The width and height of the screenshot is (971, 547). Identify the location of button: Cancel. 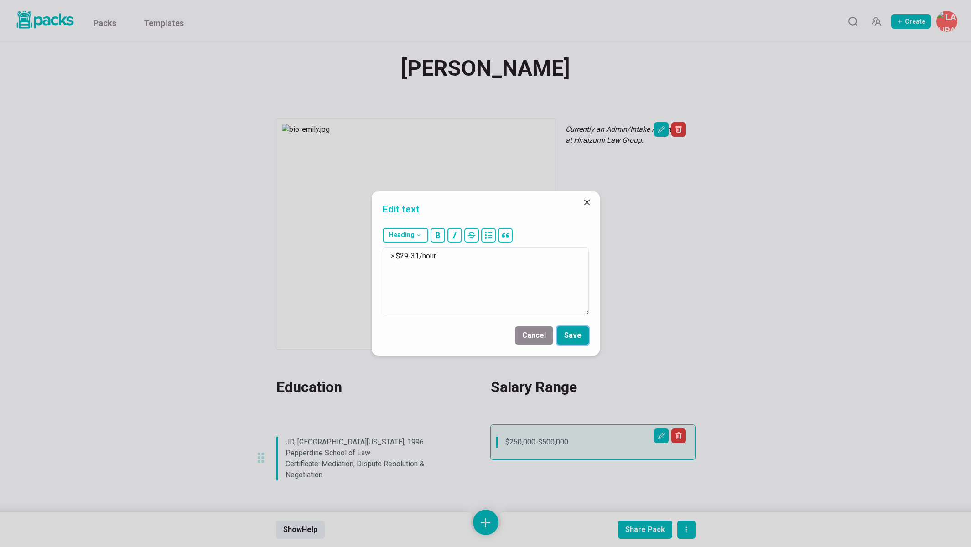
(534, 336).